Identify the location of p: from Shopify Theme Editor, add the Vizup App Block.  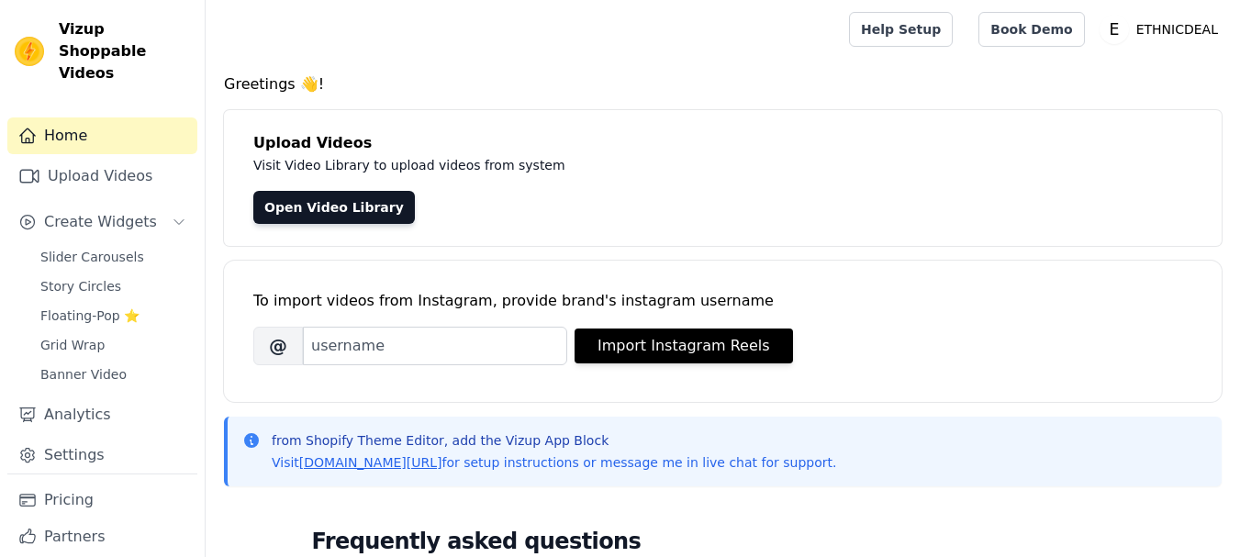
(553, 440).